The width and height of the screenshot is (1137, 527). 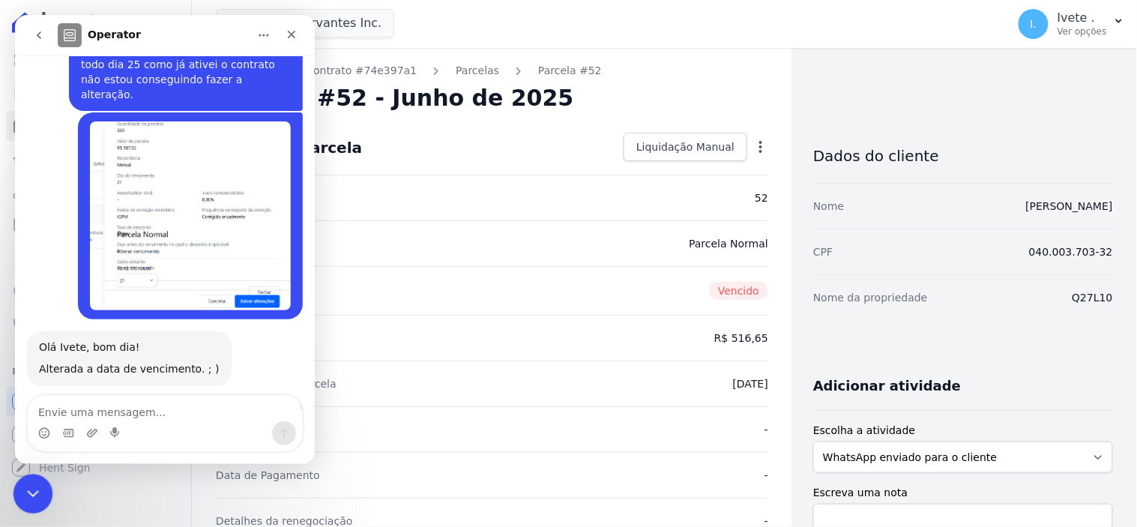 I want to click on button: Selecionador de GIF, so click(x=53, y=418).